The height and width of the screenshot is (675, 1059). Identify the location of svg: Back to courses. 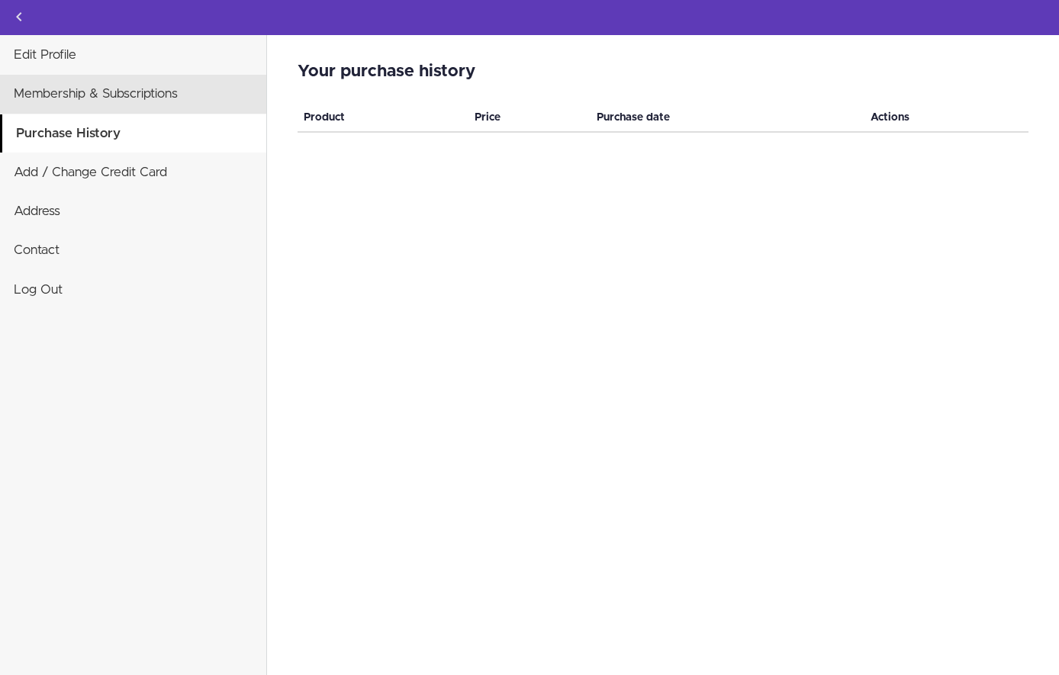
(19, 17).